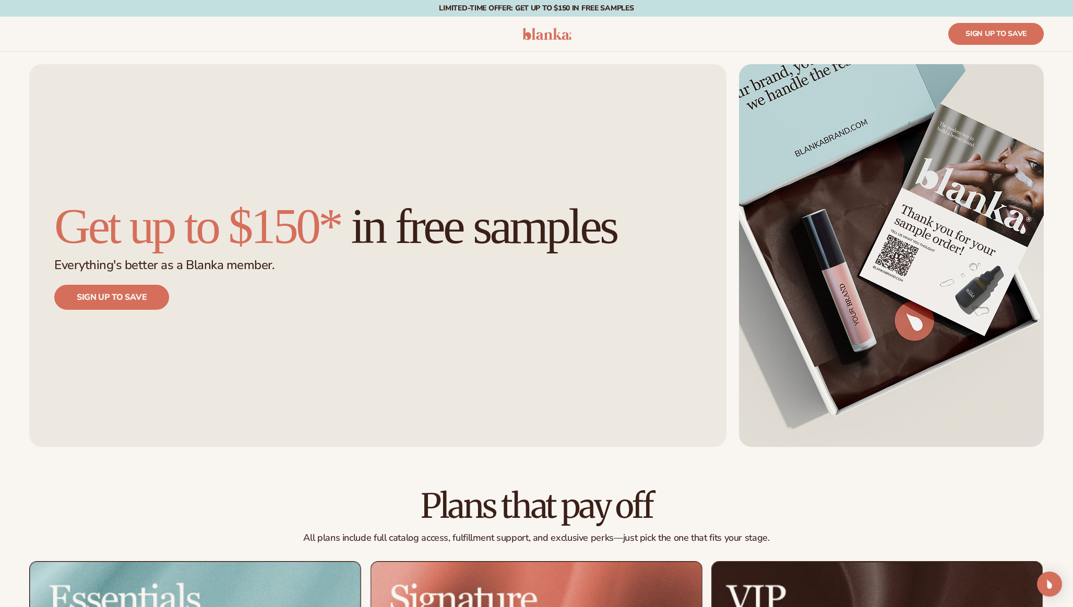 This screenshot has width=1073, height=607. I want to click on div: Open Intercom Messenger, so click(1049, 584).